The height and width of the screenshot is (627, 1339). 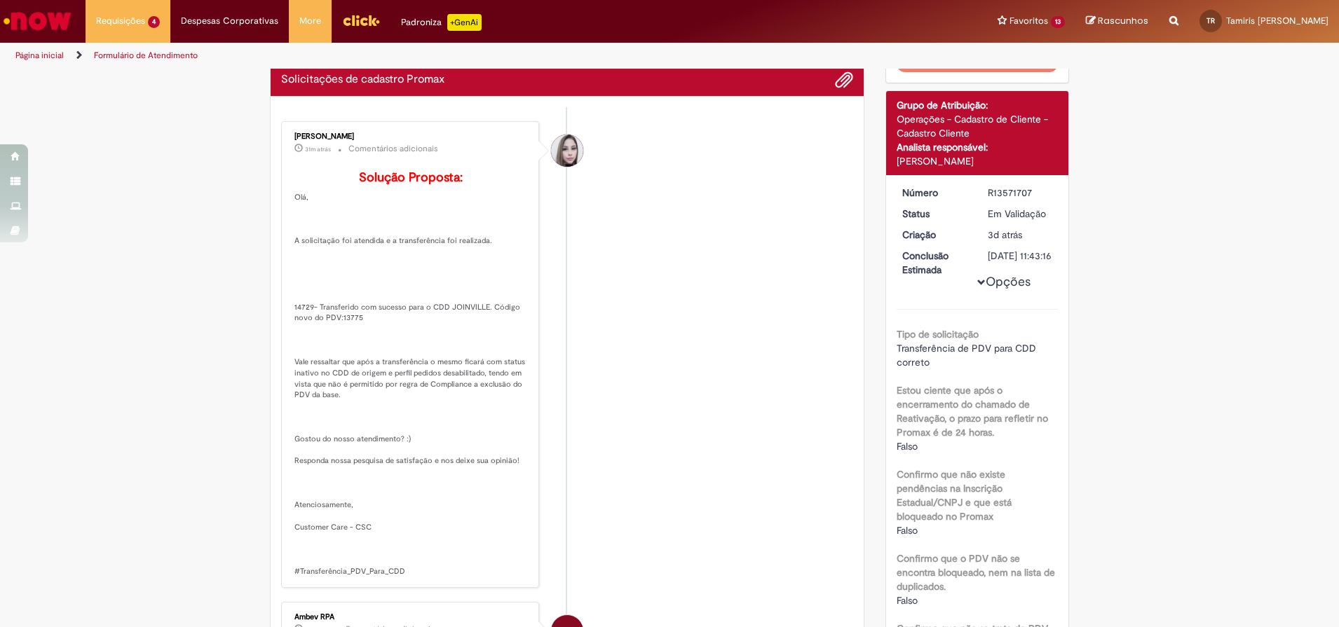 What do you see at coordinates (393, 149) in the screenshot?
I see `small: Comentários adicionais` at bounding box center [393, 149].